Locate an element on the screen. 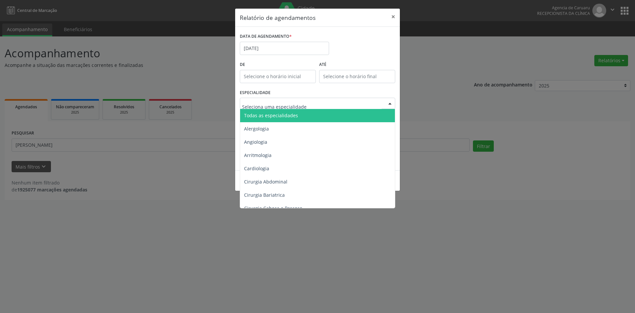  span: Cirurgia Bariatrica is located at coordinates (264, 194).